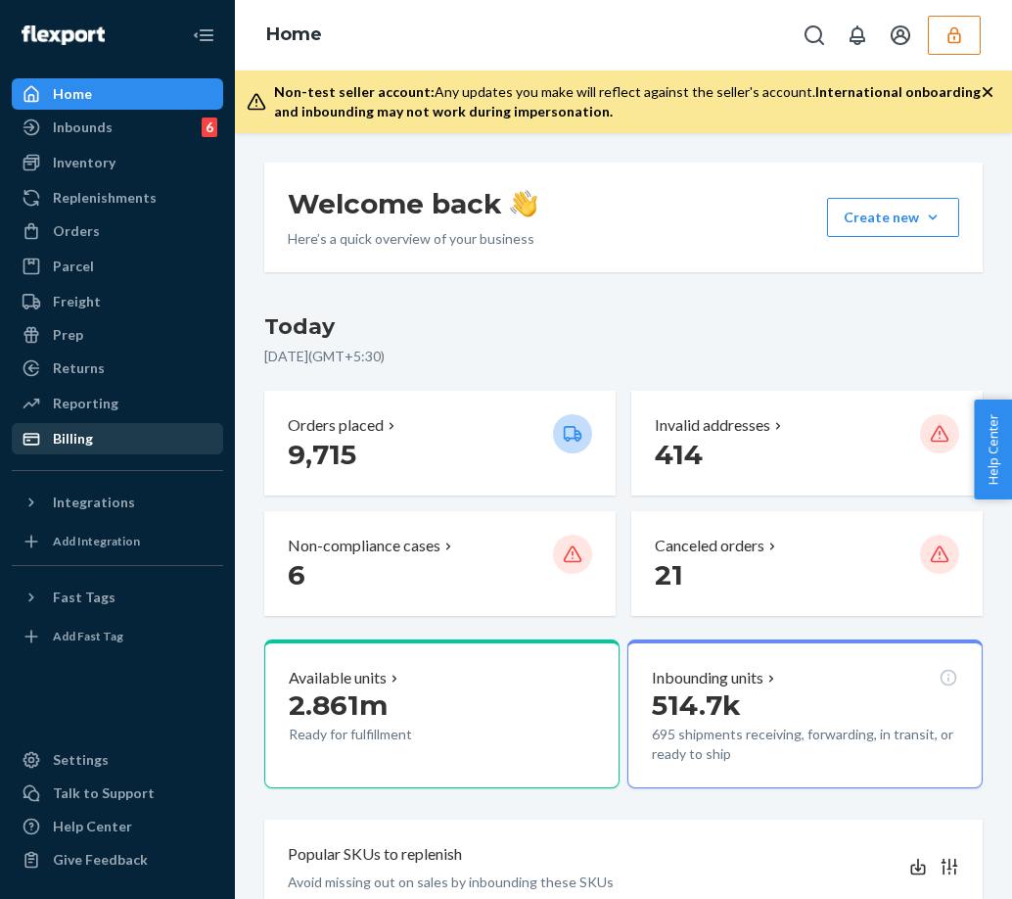  Describe the element at coordinates (364, 545) in the screenshot. I see `p: Non-compliance cases` at that location.